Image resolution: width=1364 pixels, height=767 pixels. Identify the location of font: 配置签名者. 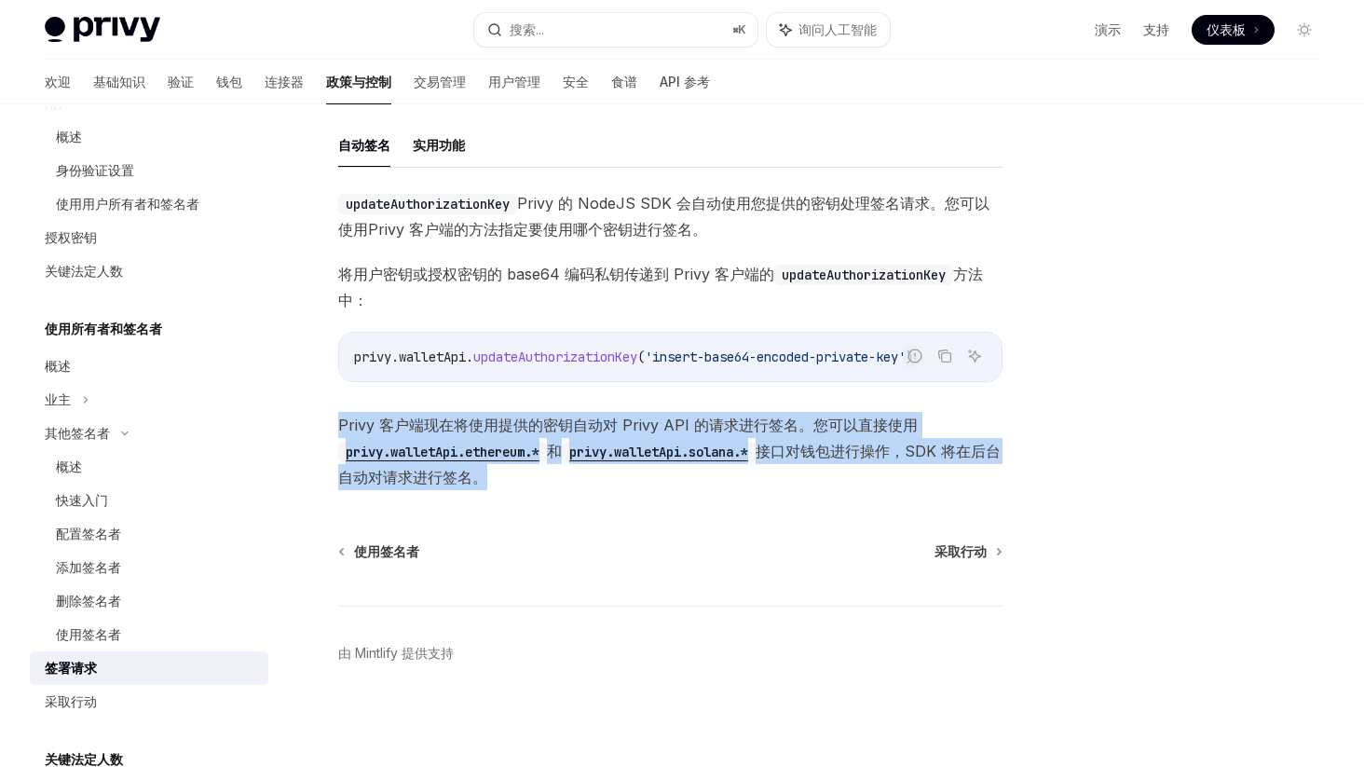
(89, 533).